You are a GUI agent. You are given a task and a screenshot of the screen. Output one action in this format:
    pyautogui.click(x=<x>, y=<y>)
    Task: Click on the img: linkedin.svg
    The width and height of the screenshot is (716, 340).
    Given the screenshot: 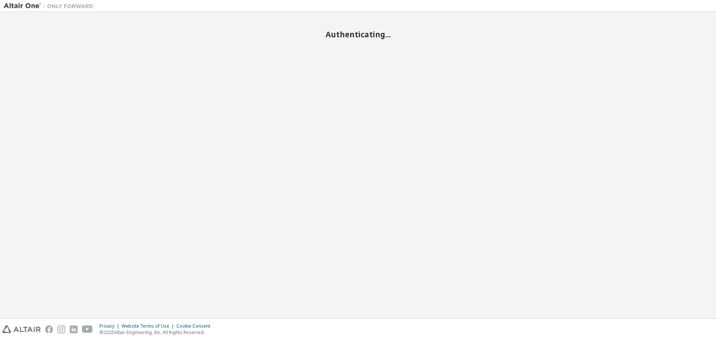 What is the action you would take?
    pyautogui.click(x=73, y=329)
    